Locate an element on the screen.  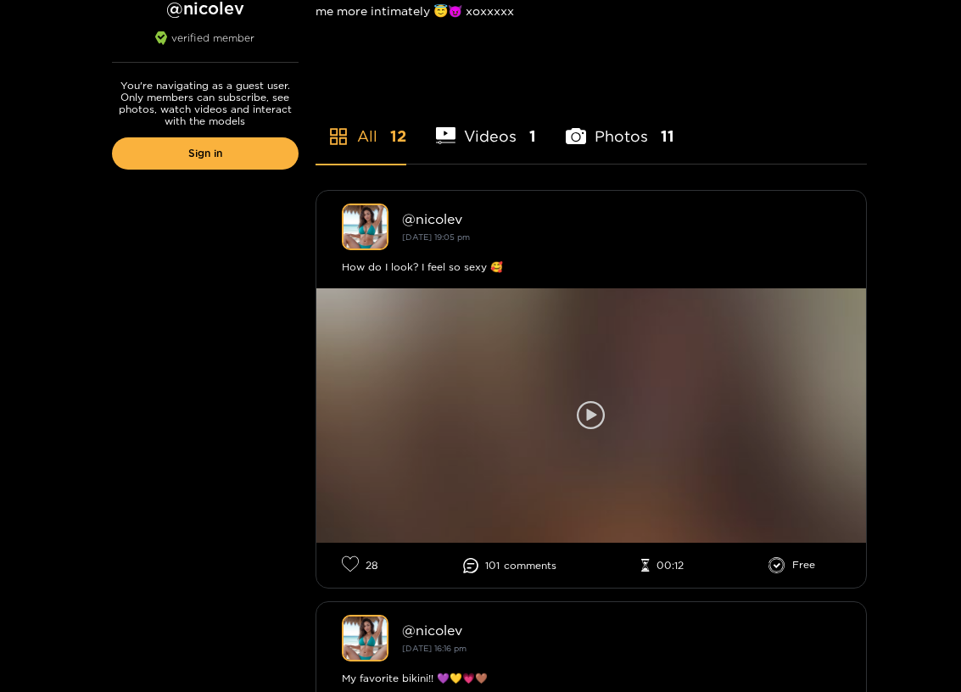
li: All is located at coordinates (360, 126).